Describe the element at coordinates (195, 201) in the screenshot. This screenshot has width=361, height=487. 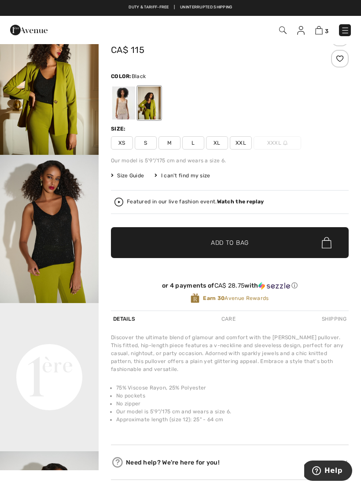
I see `div: Featured in our live fashion event.` at that location.